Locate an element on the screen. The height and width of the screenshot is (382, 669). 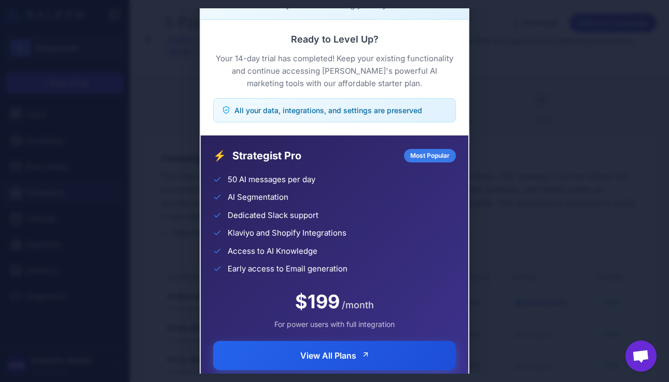
span: 50 AI messages per day is located at coordinates (271, 180).